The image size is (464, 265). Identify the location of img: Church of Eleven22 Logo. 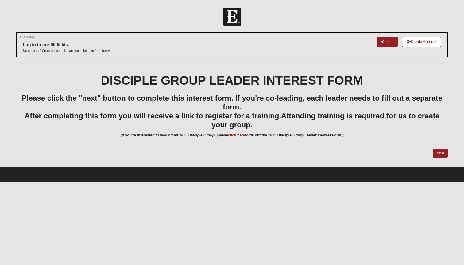
(232, 17).